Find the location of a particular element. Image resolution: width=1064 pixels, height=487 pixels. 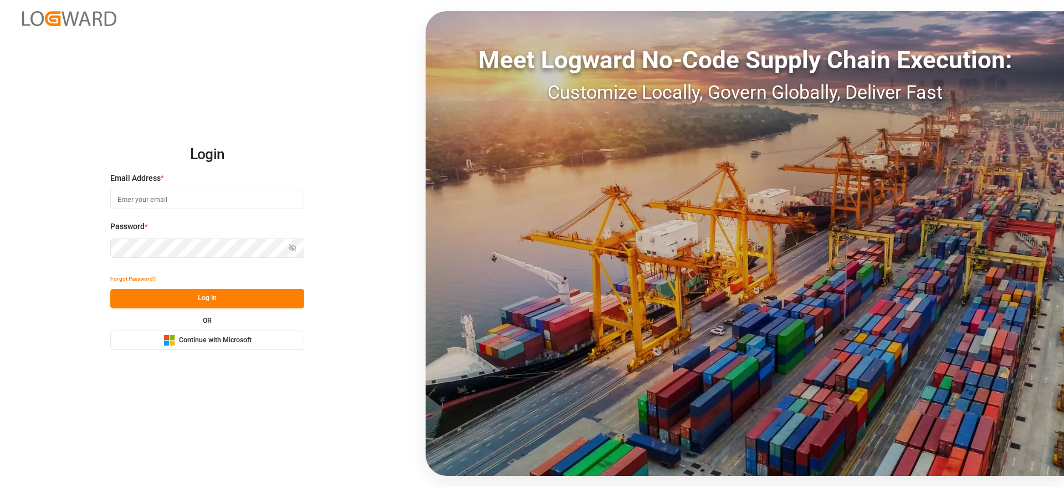

h2: Login is located at coordinates (207, 155).